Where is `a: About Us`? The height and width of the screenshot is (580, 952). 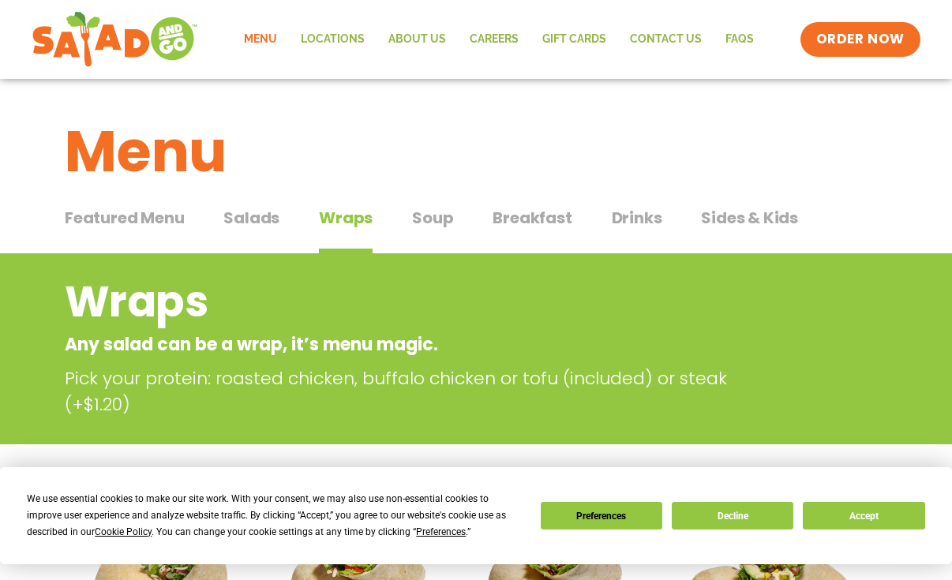 a: About Us is located at coordinates (417, 39).